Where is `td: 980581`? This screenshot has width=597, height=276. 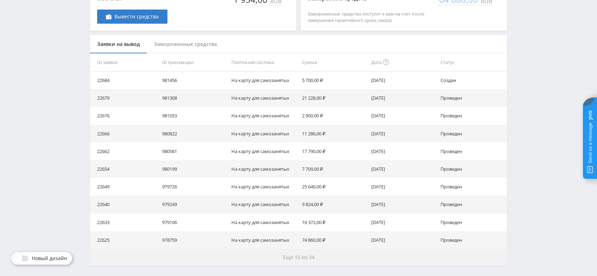 td: 980581 is located at coordinates (194, 151).